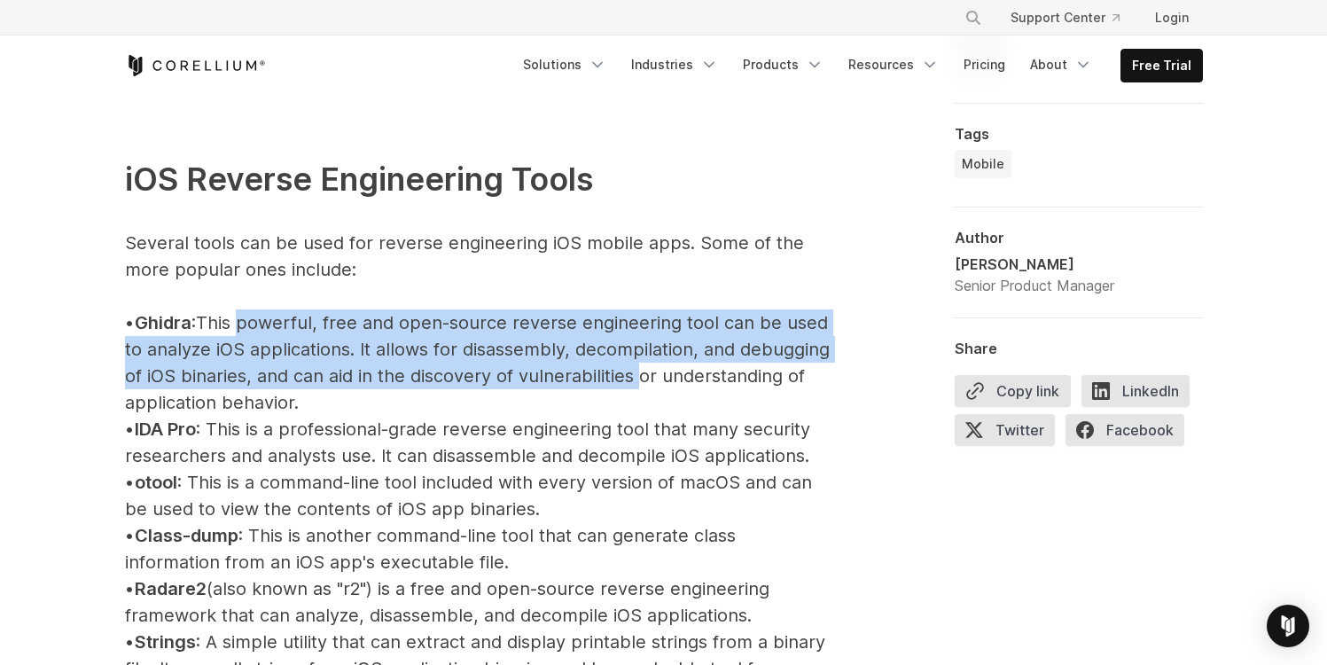 The image size is (1327, 665). What do you see at coordinates (1288, 626) in the screenshot?
I see `div: Open Intercom Messenger` at bounding box center [1288, 626].